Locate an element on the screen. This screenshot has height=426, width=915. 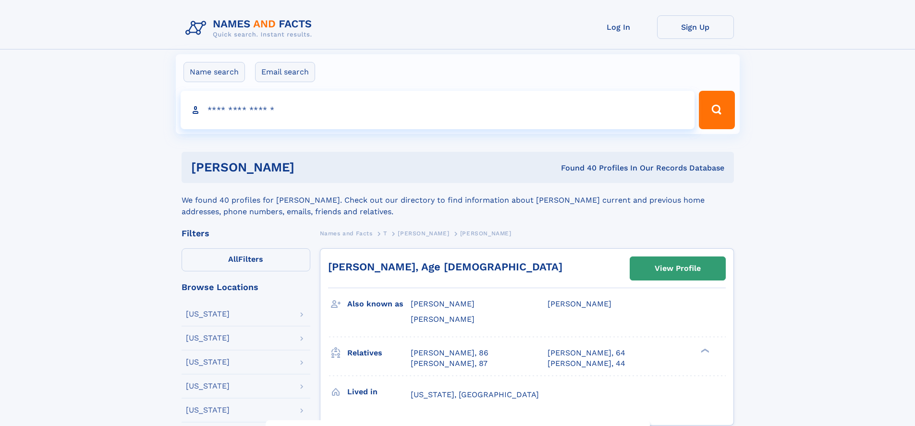
div: View Profile is located at coordinates (678, 268).